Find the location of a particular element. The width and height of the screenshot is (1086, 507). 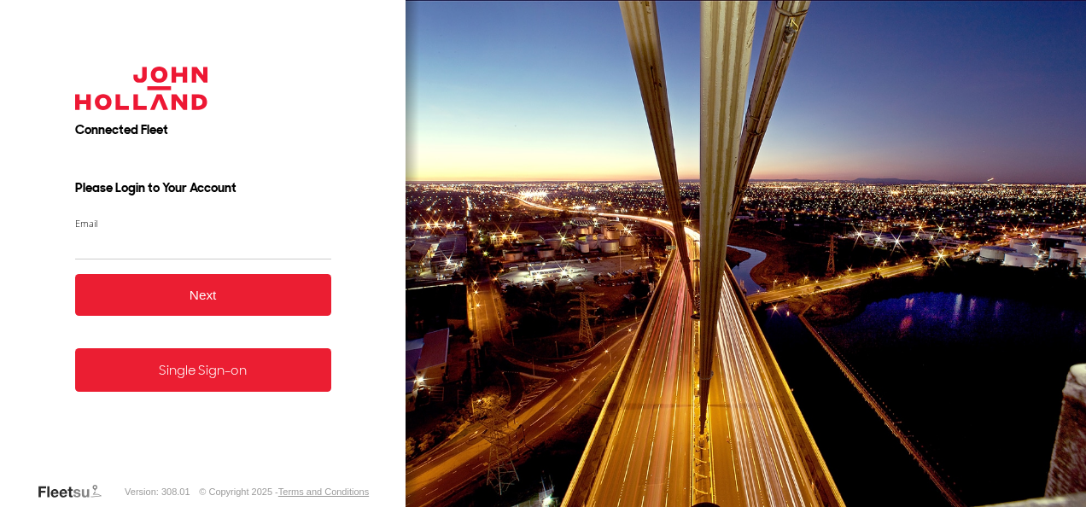

label: Email is located at coordinates (203, 223).